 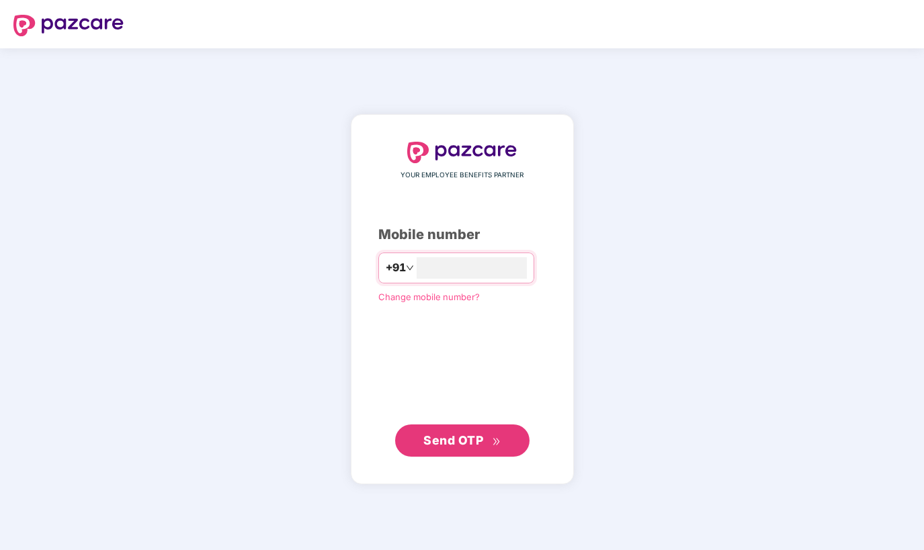 What do you see at coordinates (496, 442) in the screenshot?
I see `span: double-right` at bounding box center [496, 442].